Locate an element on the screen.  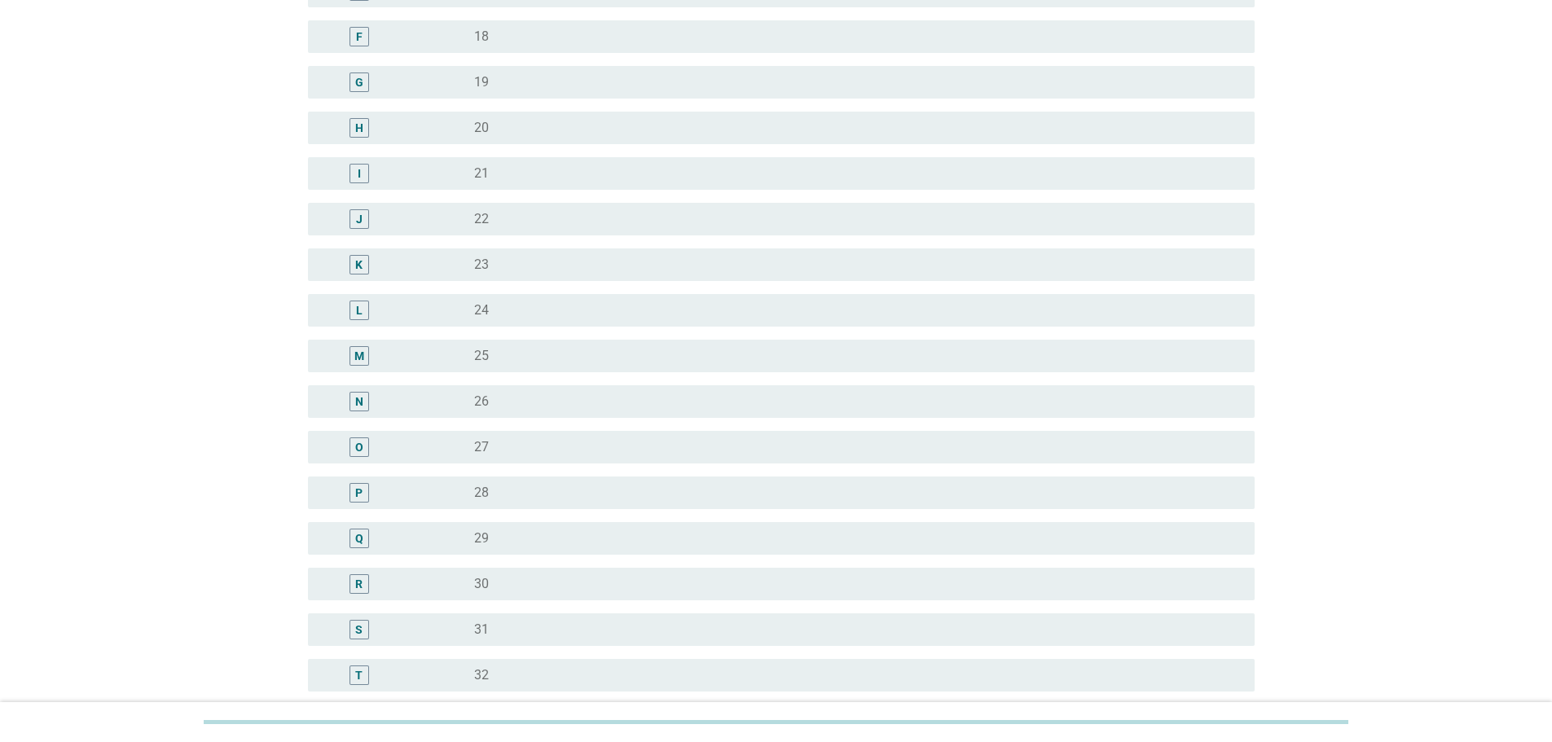
label: 22 is located at coordinates (481, 219).